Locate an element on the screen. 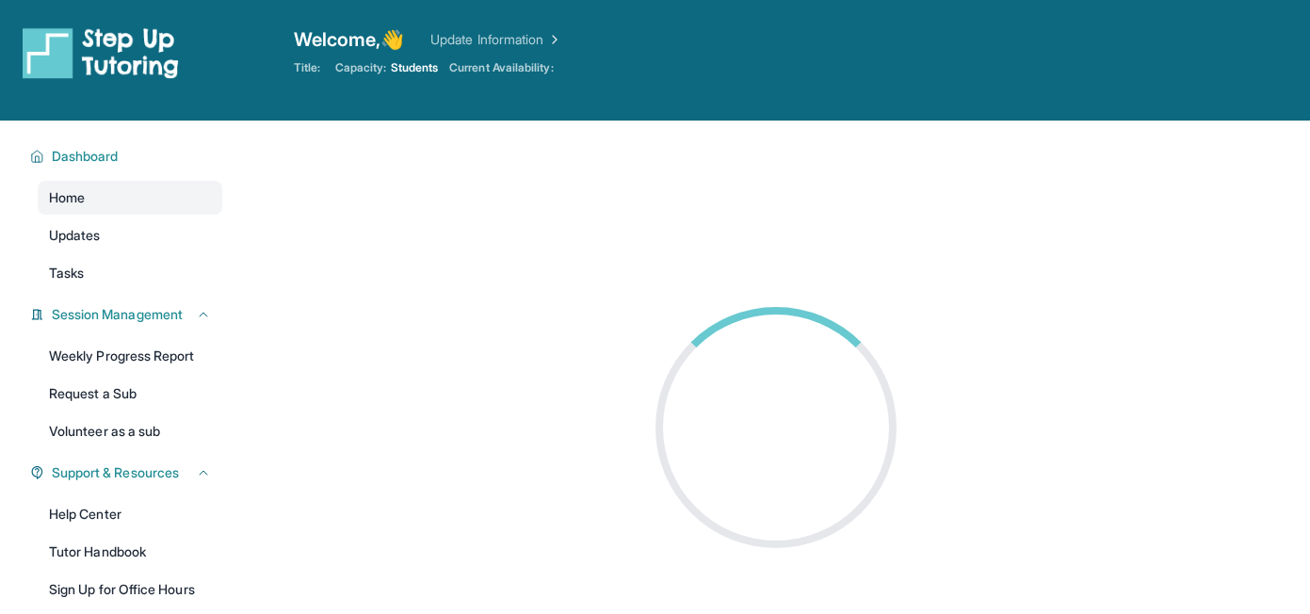  span: Welcome, 👋 is located at coordinates (350, 40).